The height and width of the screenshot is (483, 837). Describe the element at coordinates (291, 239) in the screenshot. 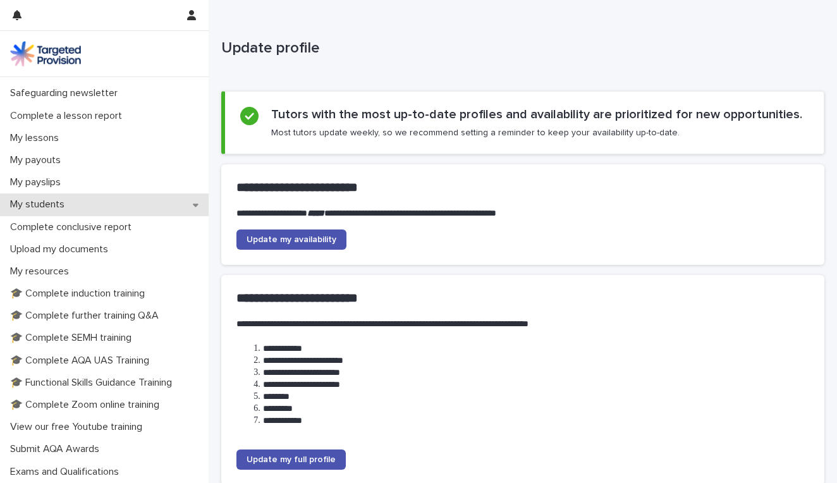

I see `span: Update my availability` at that location.